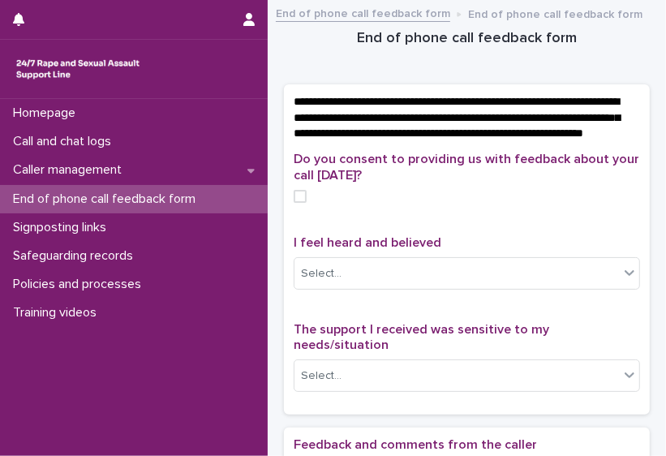 This screenshot has height=456, width=666. Describe the element at coordinates (78, 69) in the screenshot. I see `img: rhQMoQhaT3yELyF149Cw` at that location.